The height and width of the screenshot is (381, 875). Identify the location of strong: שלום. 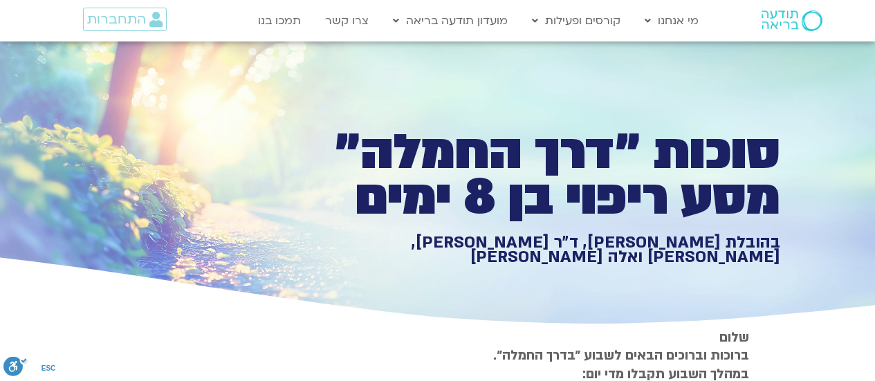
(734, 338).